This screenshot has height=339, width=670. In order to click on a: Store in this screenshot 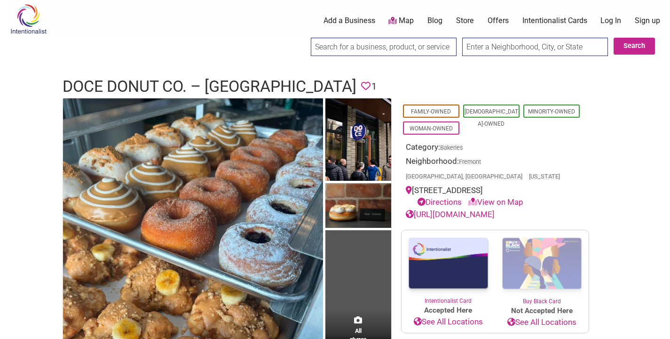, I will do `click(465, 21)`.